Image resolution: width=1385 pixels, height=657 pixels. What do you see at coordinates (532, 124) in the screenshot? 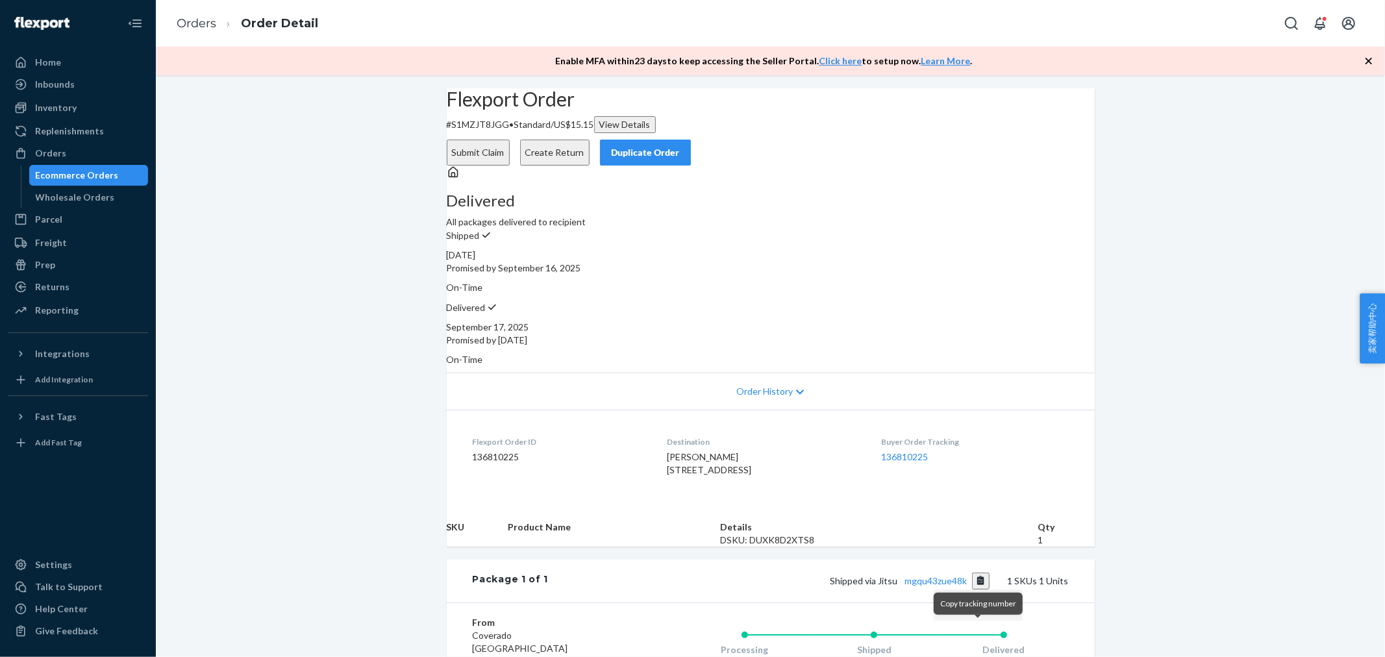
I see `span: Standard` at bounding box center [532, 124].